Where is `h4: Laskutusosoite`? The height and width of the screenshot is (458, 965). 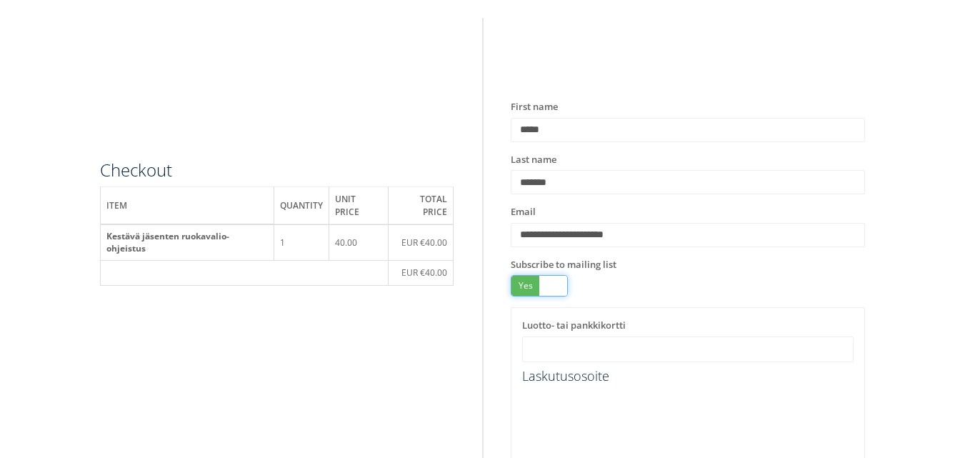
h4: Laskutusosoite is located at coordinates (687, 376).